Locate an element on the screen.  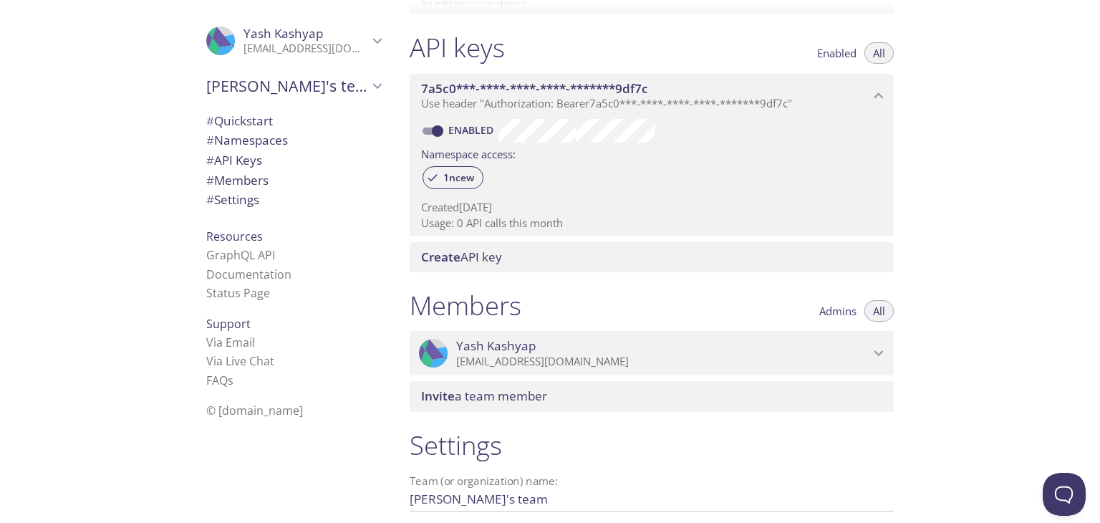
a: GraphQL API is located at coordinates (241, 255).